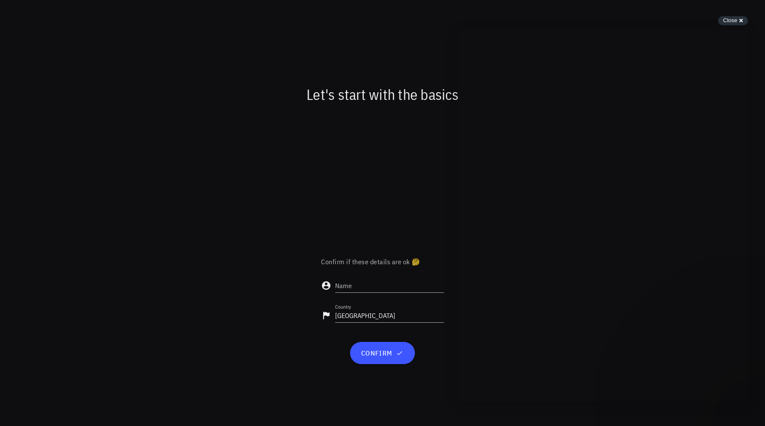  What do you see at coordinates (382, 262) in the screenshot?
I see `p: Confirm if these details are ok 🤔` at bounding box center [382, 262].